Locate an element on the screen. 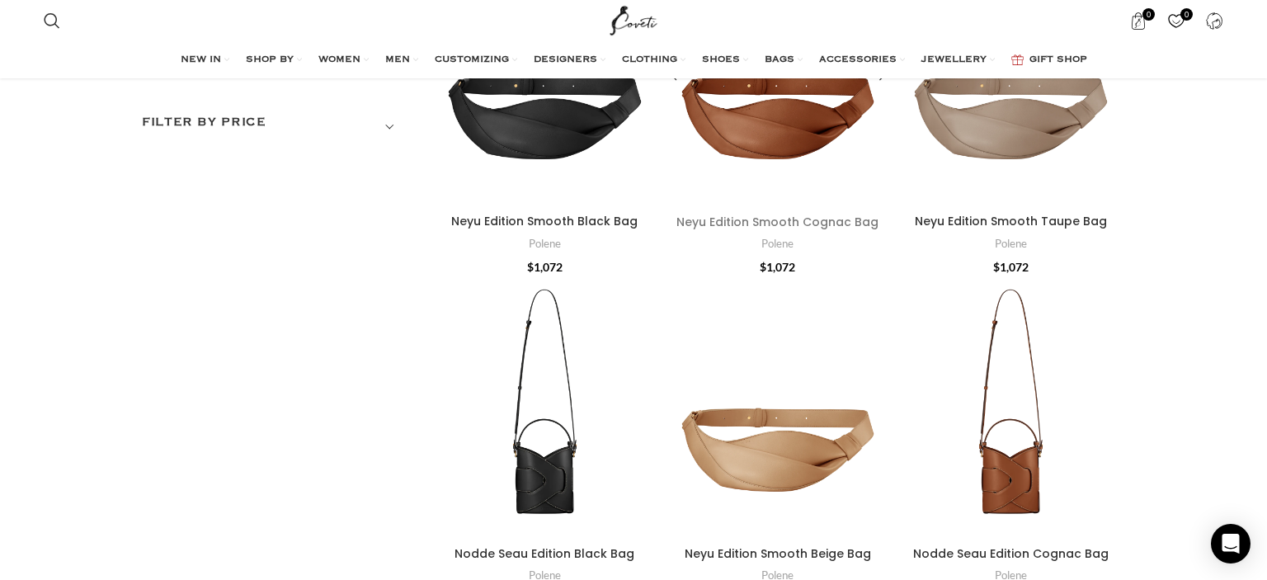  span: JEWELLERY is located at coordinates (953, 60).